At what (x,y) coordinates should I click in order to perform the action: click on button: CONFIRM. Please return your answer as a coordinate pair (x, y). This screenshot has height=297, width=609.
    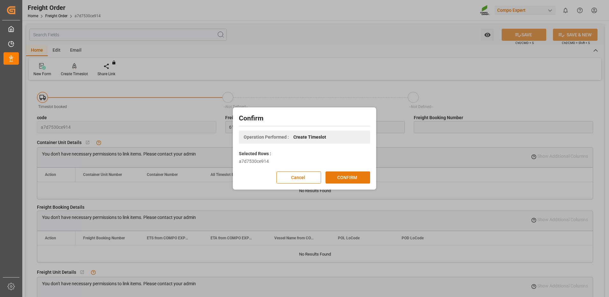
    Looking at the image, I should click on (348, 178).